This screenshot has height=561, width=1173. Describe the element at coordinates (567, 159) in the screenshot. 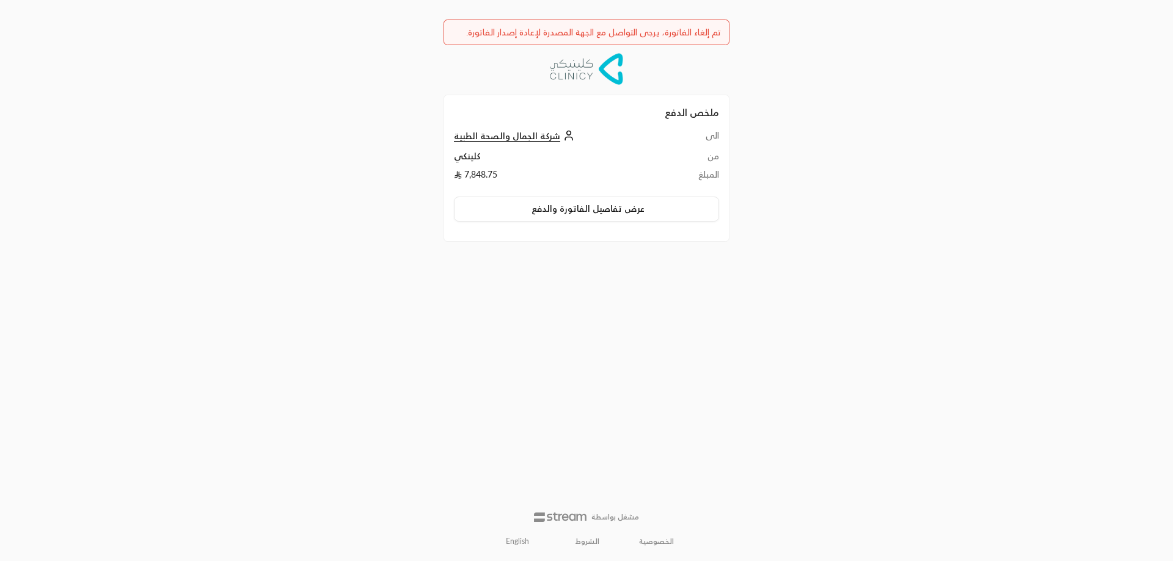

I see `td: كلينكي` at that location.